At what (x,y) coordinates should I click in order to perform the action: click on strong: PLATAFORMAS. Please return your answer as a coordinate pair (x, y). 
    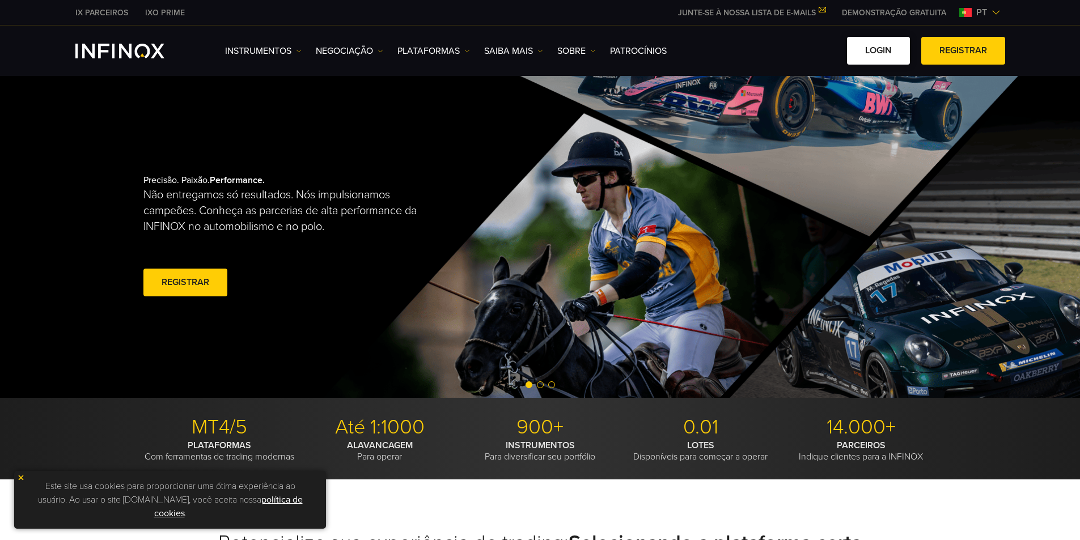
    Looking at the image, I should click on (219, 446).